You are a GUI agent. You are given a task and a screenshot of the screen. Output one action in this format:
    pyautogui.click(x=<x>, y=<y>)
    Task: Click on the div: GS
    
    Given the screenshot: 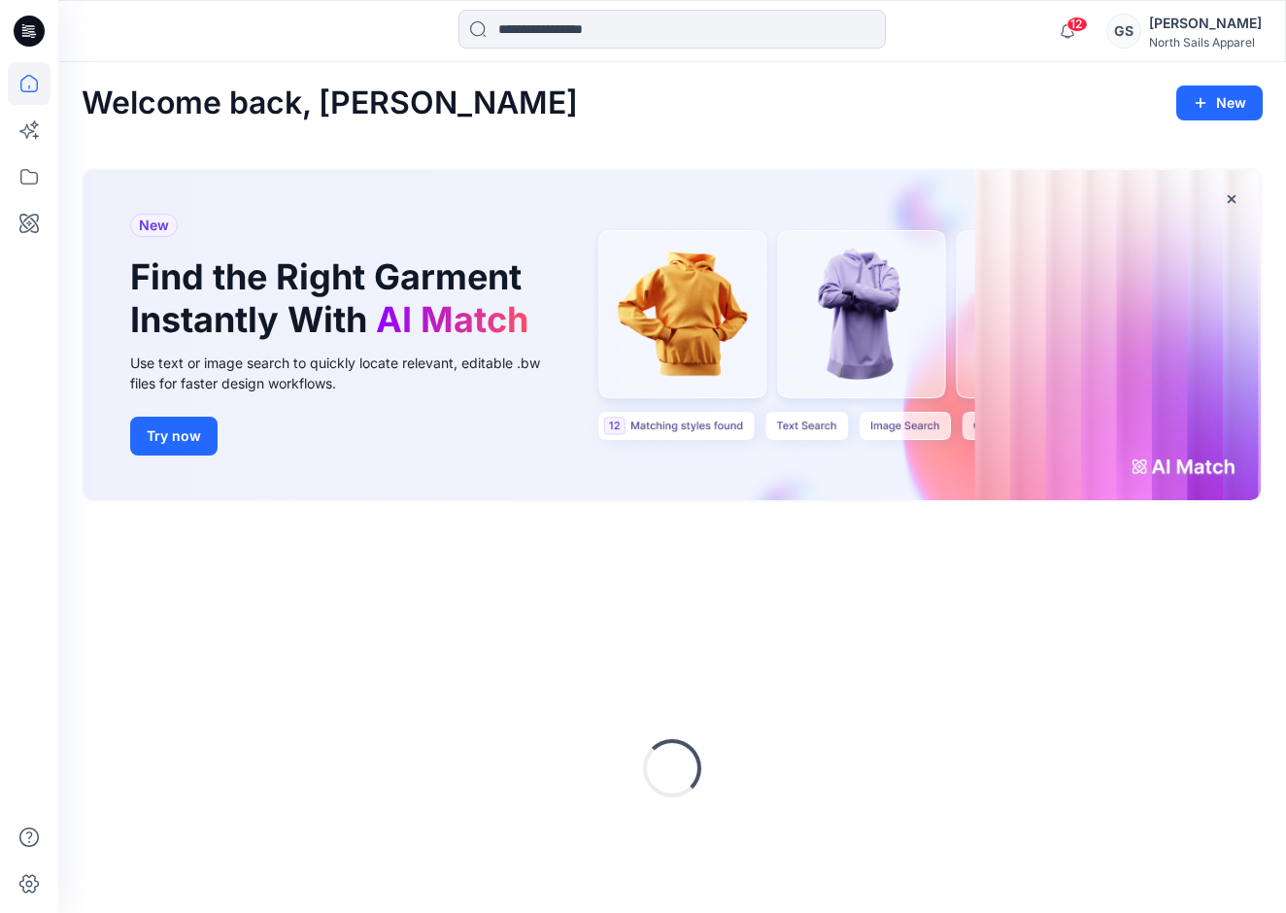 What is the action you would take?
    pyautogui.click(x=1123, y=31)
    